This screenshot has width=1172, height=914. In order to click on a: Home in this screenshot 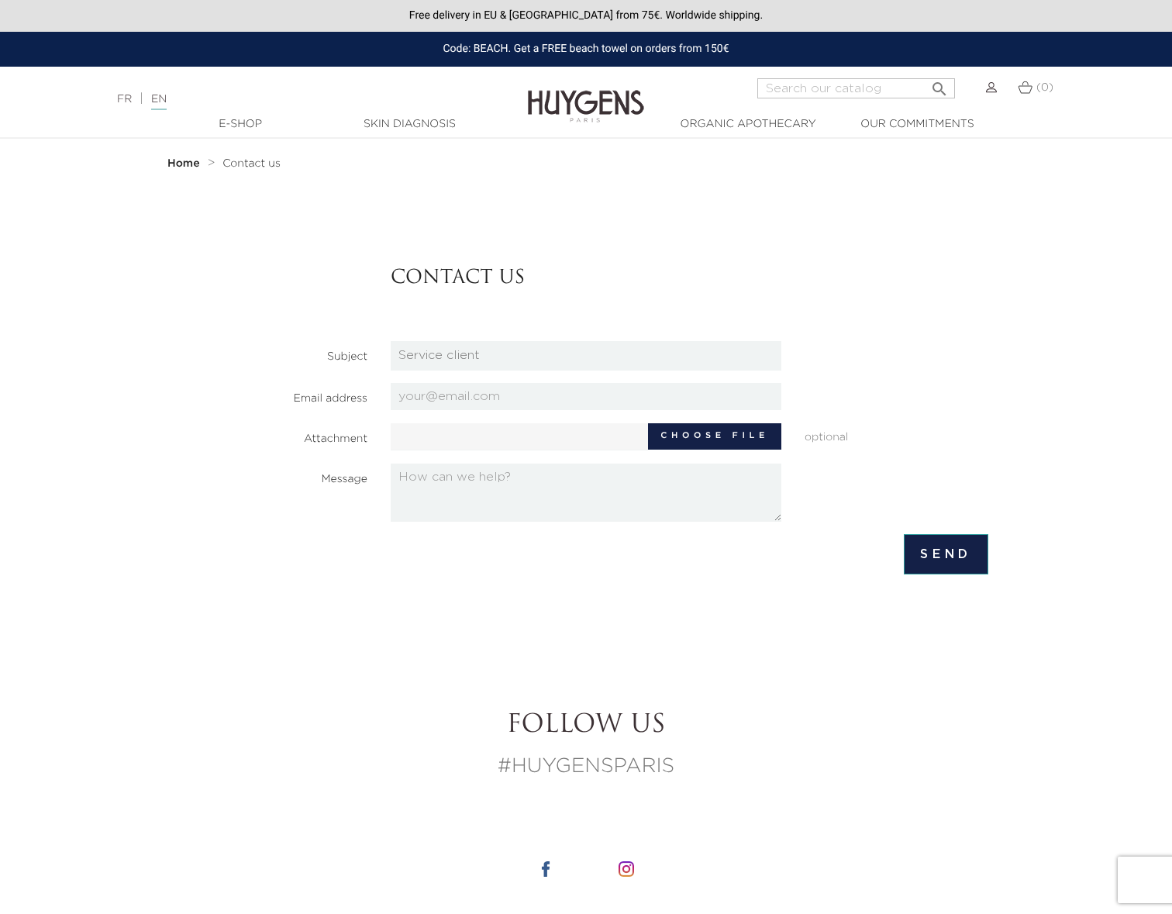, I will do `click(185, 164)`.